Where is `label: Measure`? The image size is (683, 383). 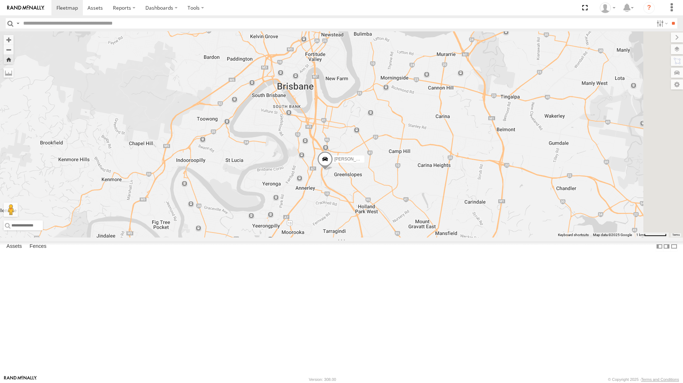
label: Measure is located at coordinates (9, 73).